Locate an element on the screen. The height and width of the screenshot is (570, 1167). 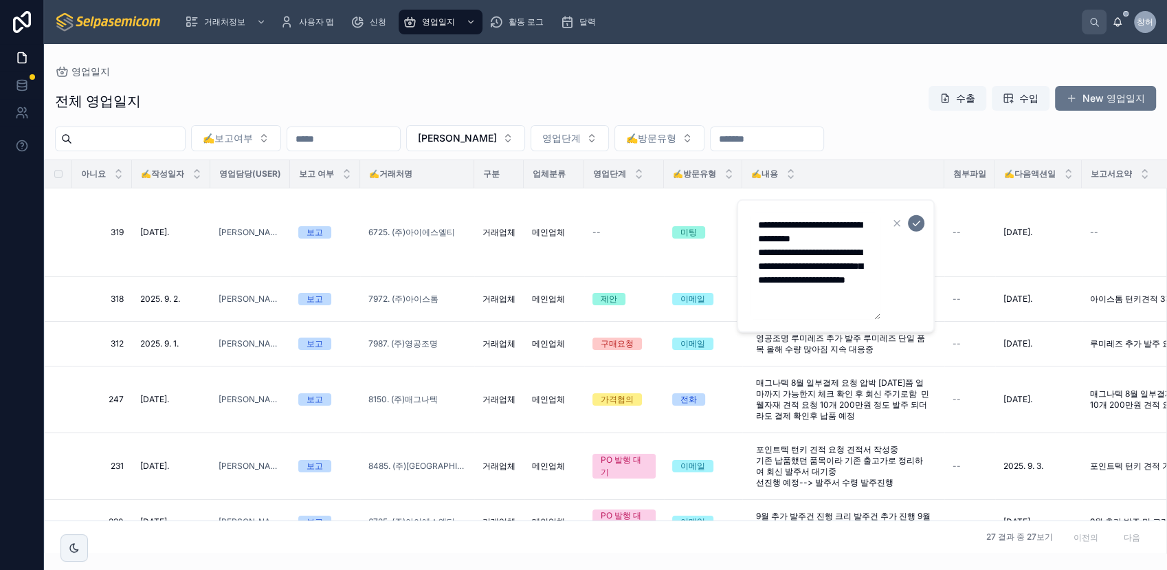
img: App logo is located at coordinates (109, 22).